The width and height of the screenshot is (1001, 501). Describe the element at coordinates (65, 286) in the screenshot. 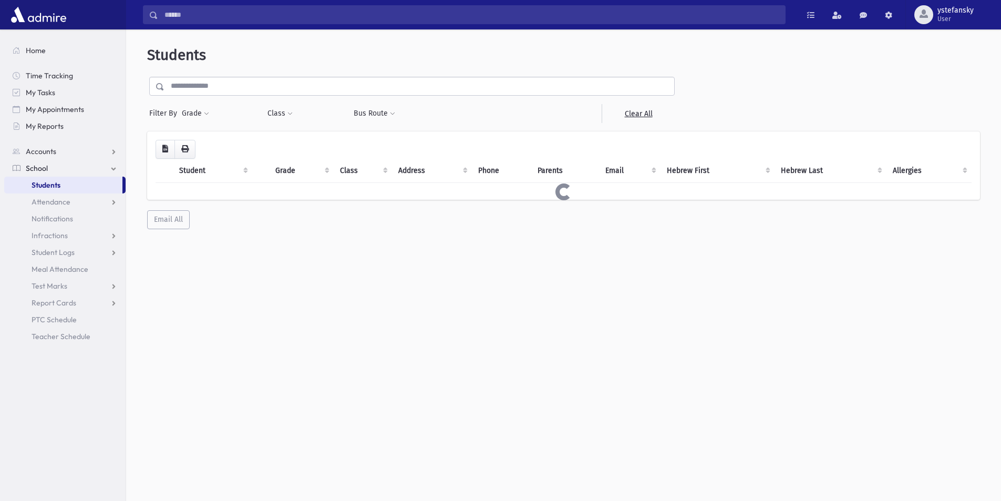

I see `a: Test Marks` at that location.